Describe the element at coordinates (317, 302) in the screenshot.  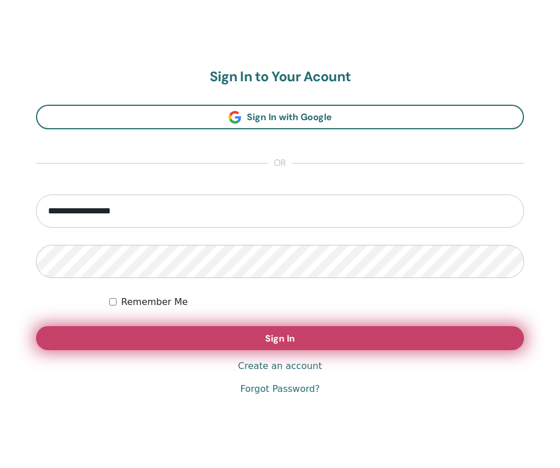
I see `div: Keep me authenticated indefinitely or until I manually logout` at that location.